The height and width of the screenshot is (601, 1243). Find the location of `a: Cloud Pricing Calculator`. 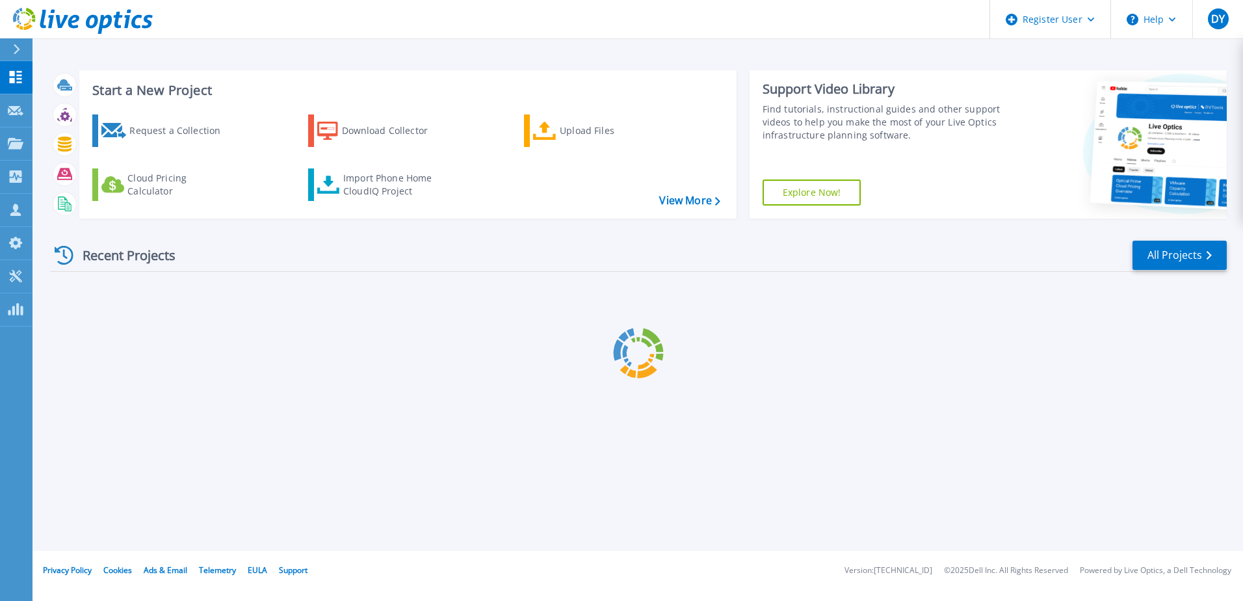

a: Cloud Pricing Calculator is located at coordinates (164, 185).